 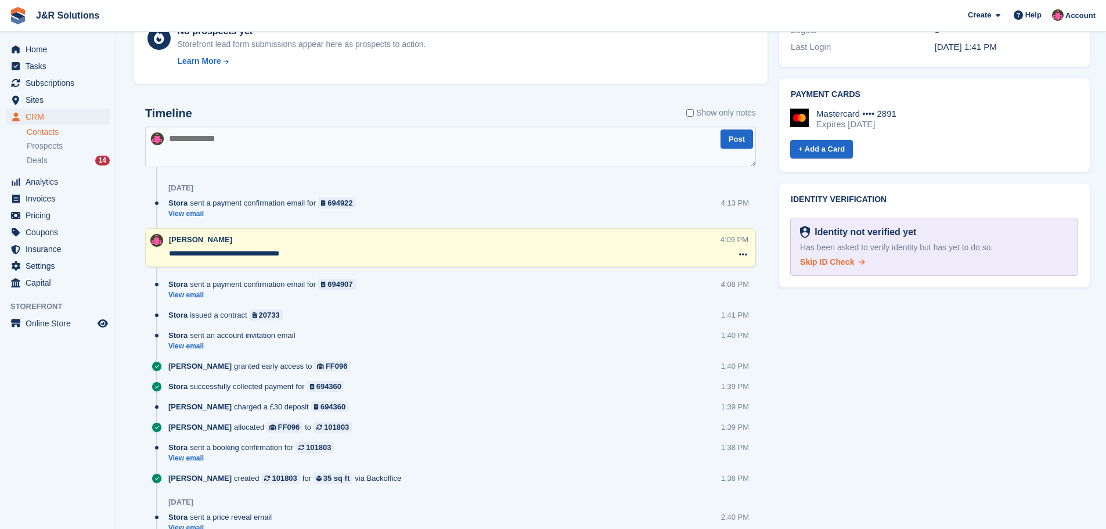 I want to click on a: 20733, so click(x=266, y=315).